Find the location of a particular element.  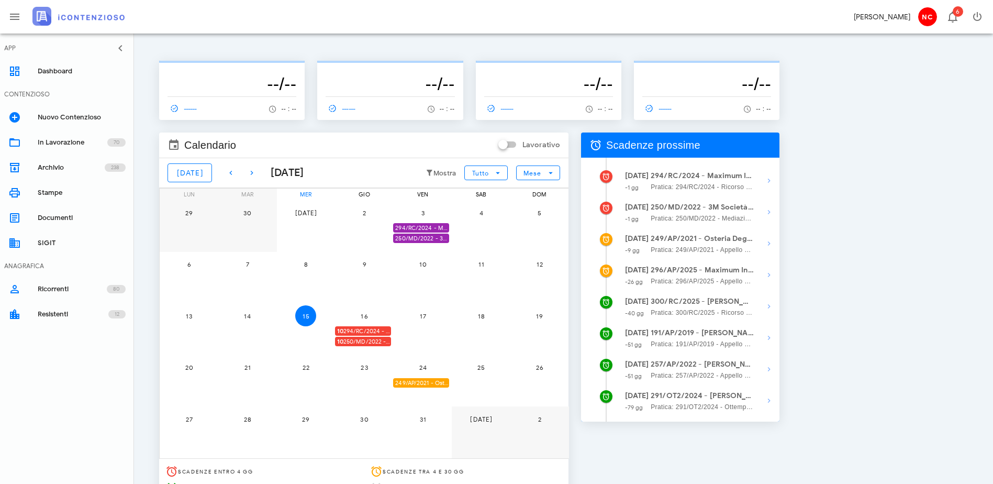

button: 16 is located at coordinates (364, 316).